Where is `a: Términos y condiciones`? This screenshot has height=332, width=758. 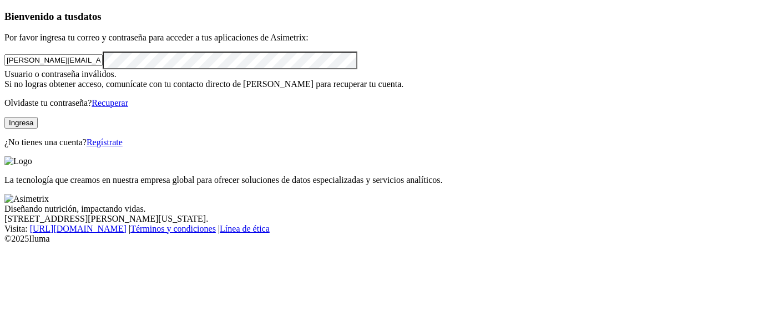
a: Términos y condiciones is located at coordinates (173, 229).